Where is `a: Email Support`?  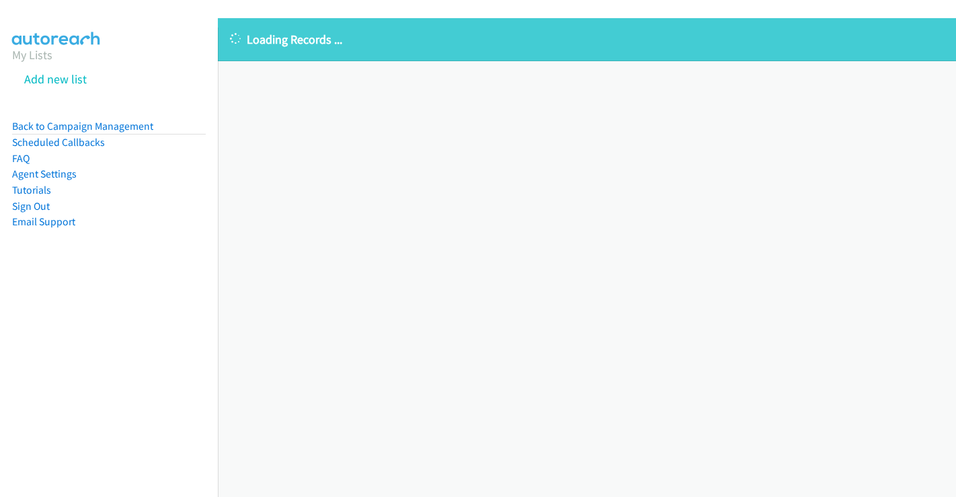
a: Email Support is located at coordinates (44, 221).